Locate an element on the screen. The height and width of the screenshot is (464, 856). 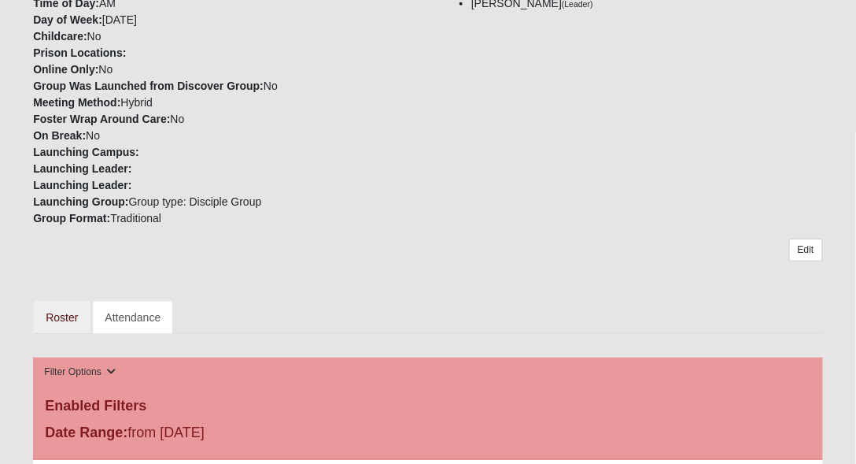
a: Roster is located at coordinates (61, 317).